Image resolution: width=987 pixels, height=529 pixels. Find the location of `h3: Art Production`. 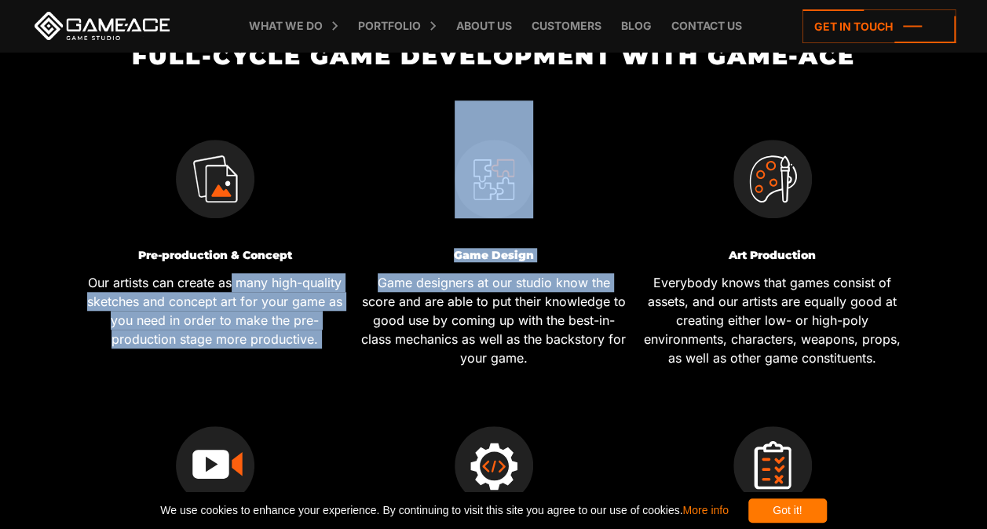

h3: Art Production is located at coordinates (772, 255).